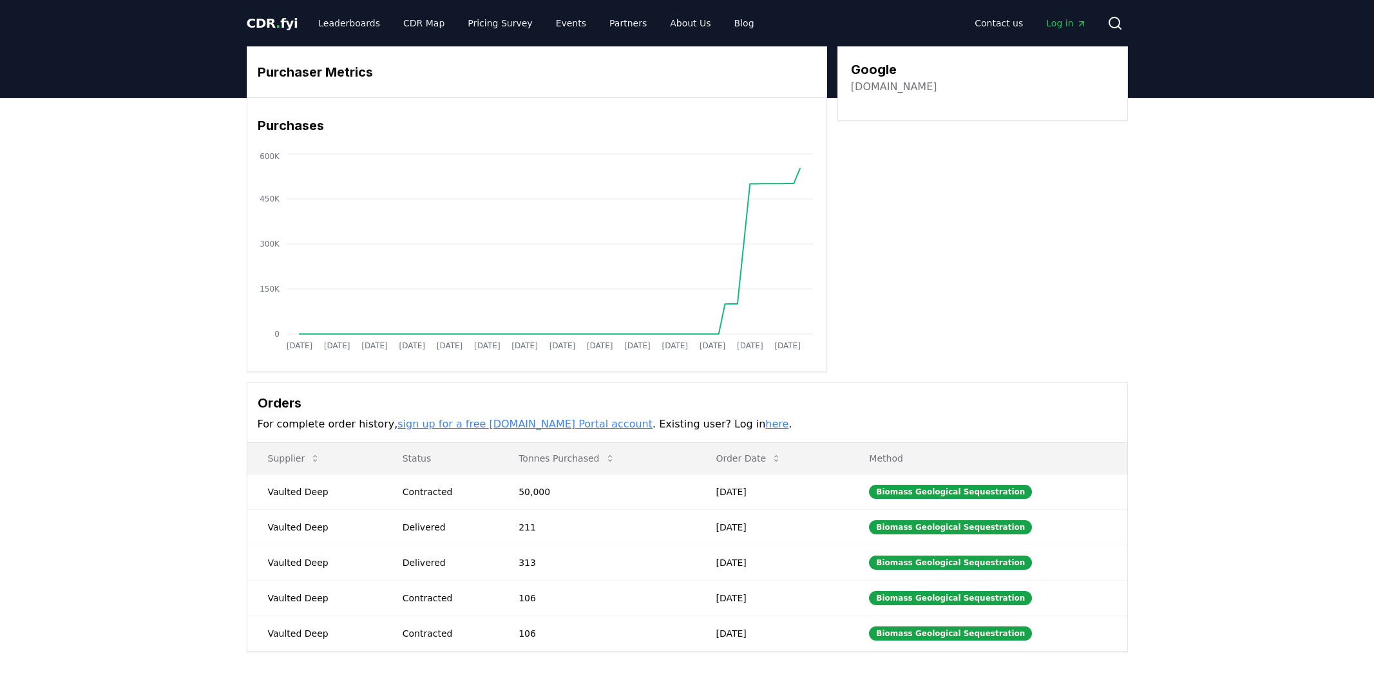 Image resolution: width=1374 pixels, height=685 pixels. I want to click on a: Blog, so click(744, 23).